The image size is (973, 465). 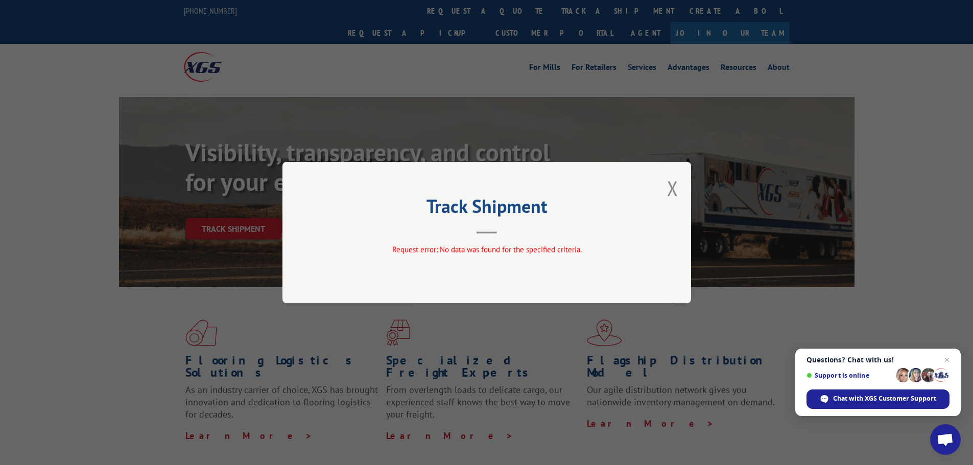 What do you see at coordinates (947, 360) in the screenshot?
I see `span: Close chat` at bounding box center [947, 360].